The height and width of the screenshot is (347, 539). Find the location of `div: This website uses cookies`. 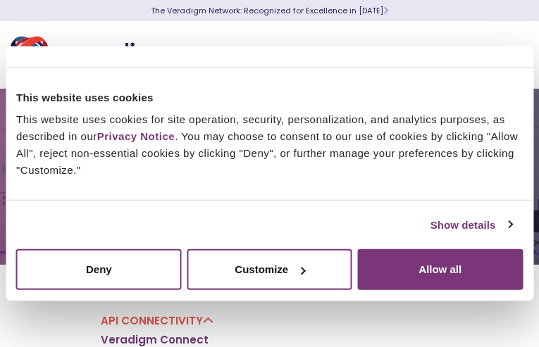

div: This website uses cookies is located at coordinates (269, 97).